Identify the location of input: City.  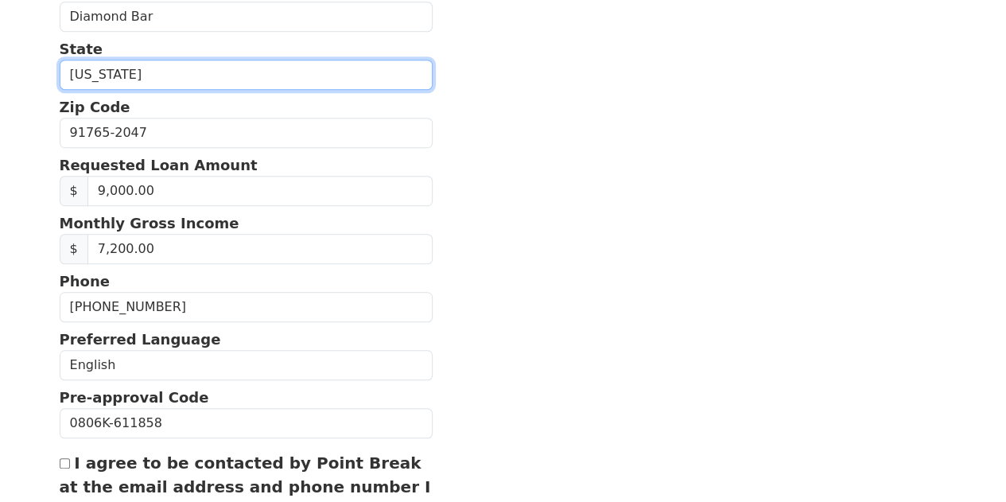
(247, 17).